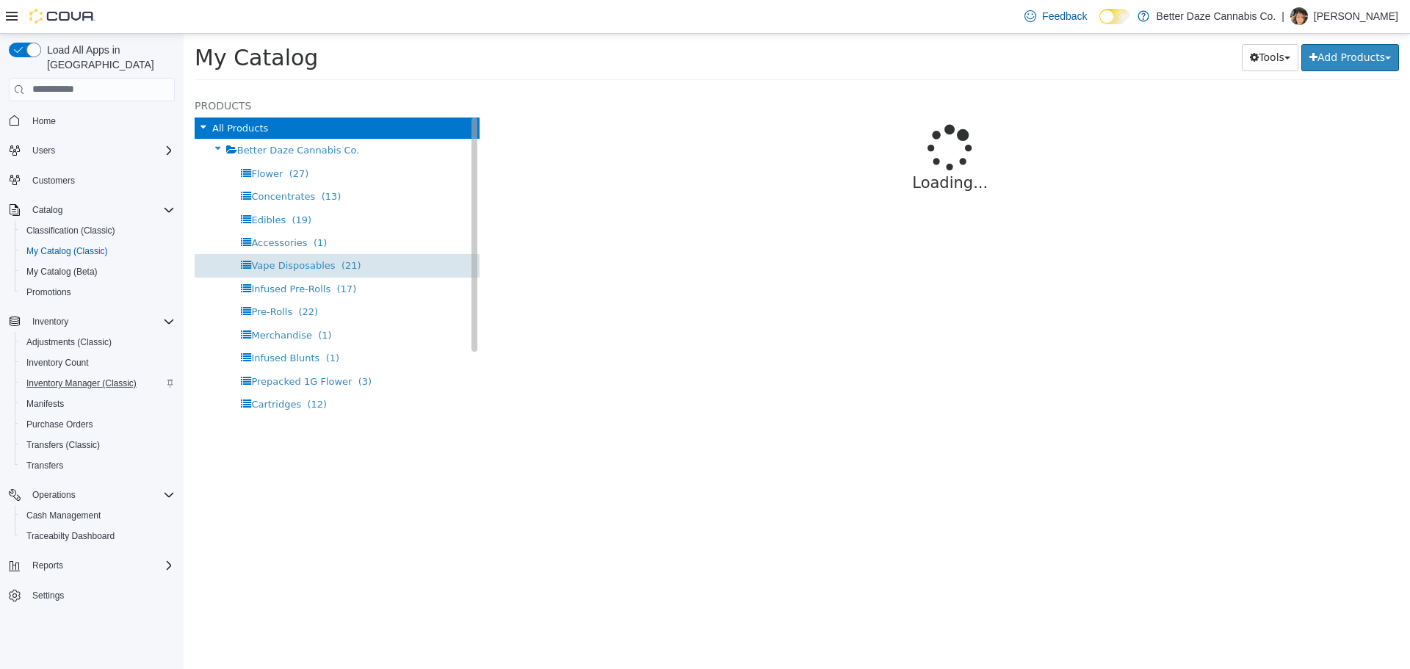  Describe the element at coordinates (167, 231) in the screenshot. I see `span: (21)` at that location.